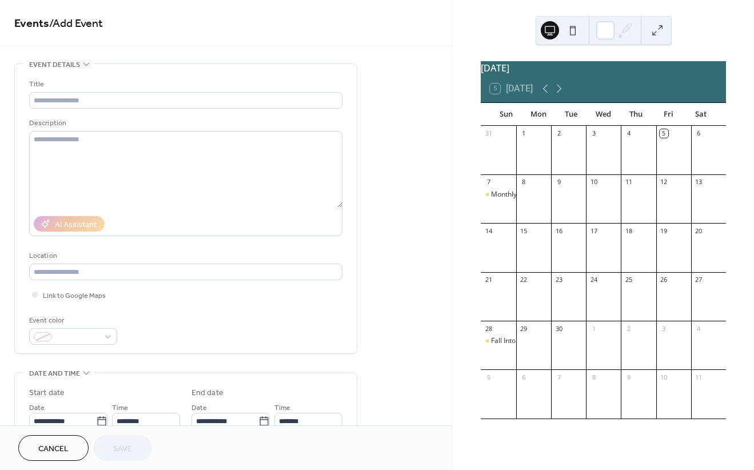 The height and width of the screenshot is (470, 754). I want to click on div: 18, so click(628, 230).